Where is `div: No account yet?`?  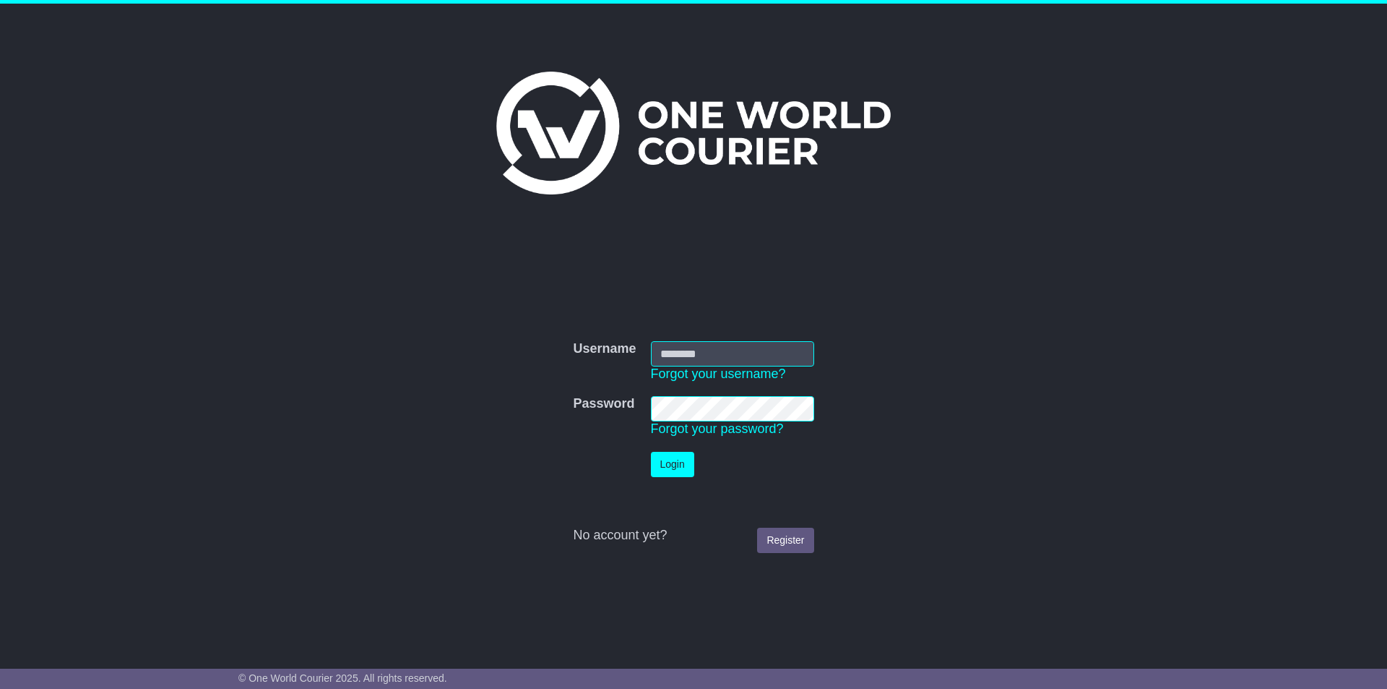
div: No account yet? is located at coordinates (693, 535).